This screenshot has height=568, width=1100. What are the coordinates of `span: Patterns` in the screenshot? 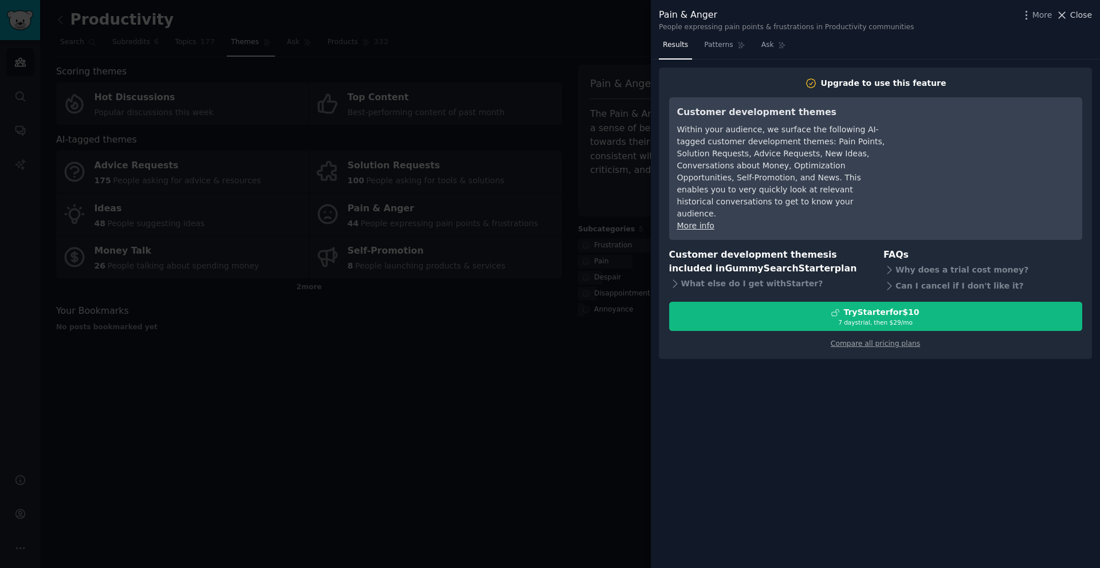 It's located at (718, 45).